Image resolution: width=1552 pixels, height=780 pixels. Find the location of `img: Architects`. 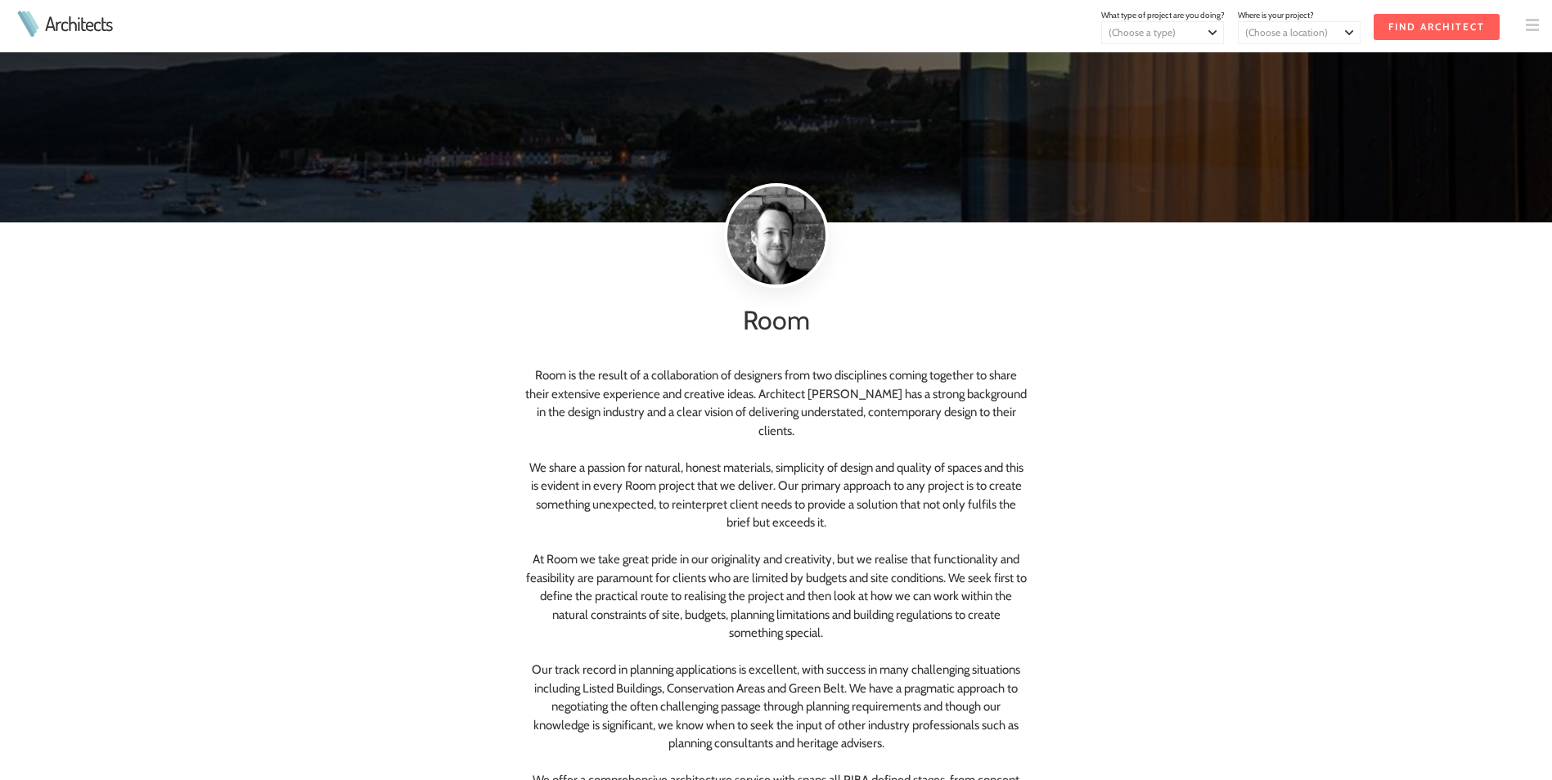

img: Architects is located at coordinates (28, 24).